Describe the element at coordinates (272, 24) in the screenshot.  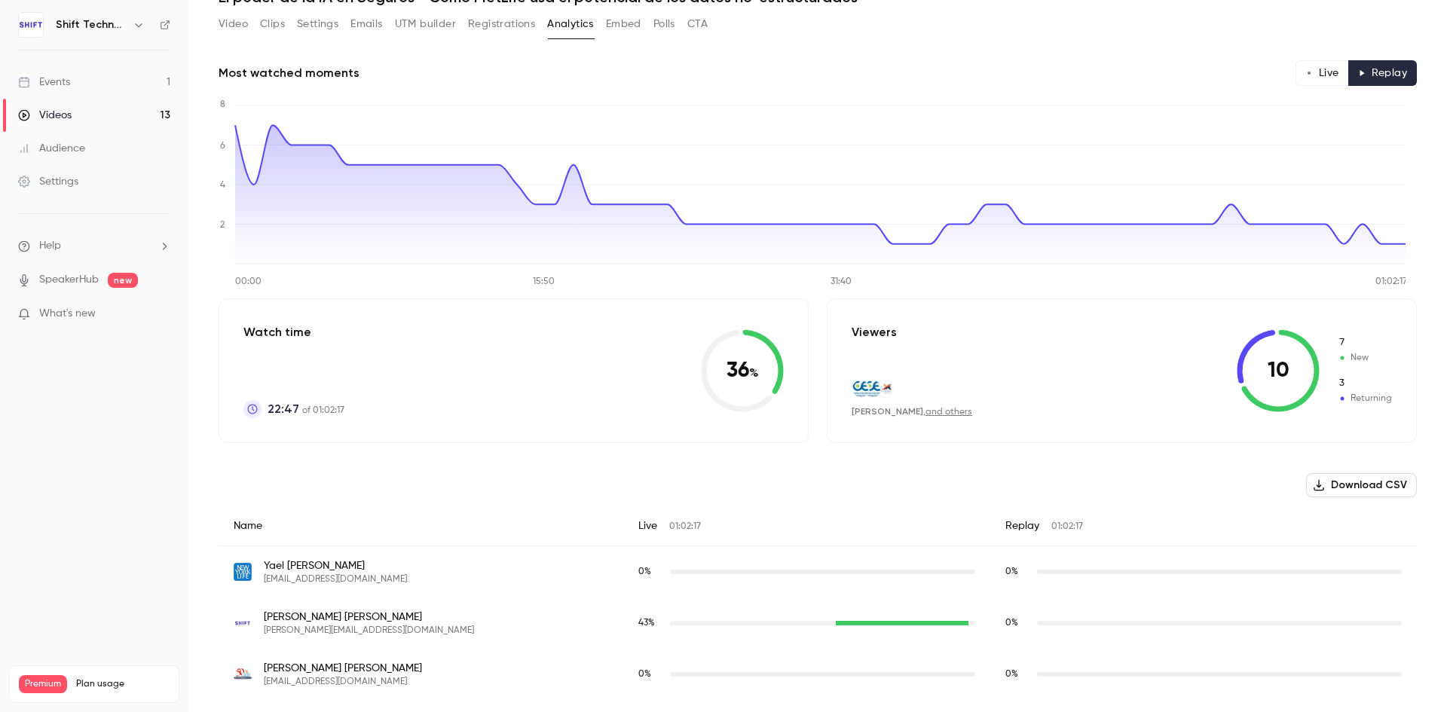
I see `button: Clips` at that location.